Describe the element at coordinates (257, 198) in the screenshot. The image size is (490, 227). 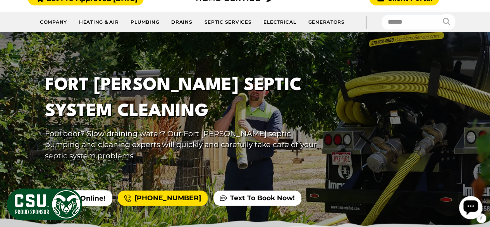
I see `a: Text To Book Now!` at that location.